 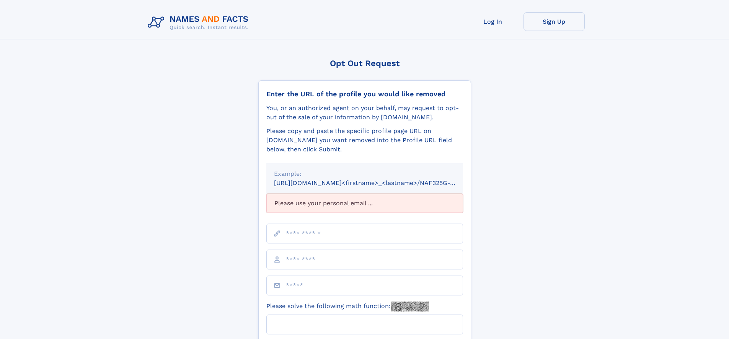 I want to click on div: You, or an authorized agent on your behalf, may request to opt-out of the sale of your informatio..., so click(x=365, y=113).